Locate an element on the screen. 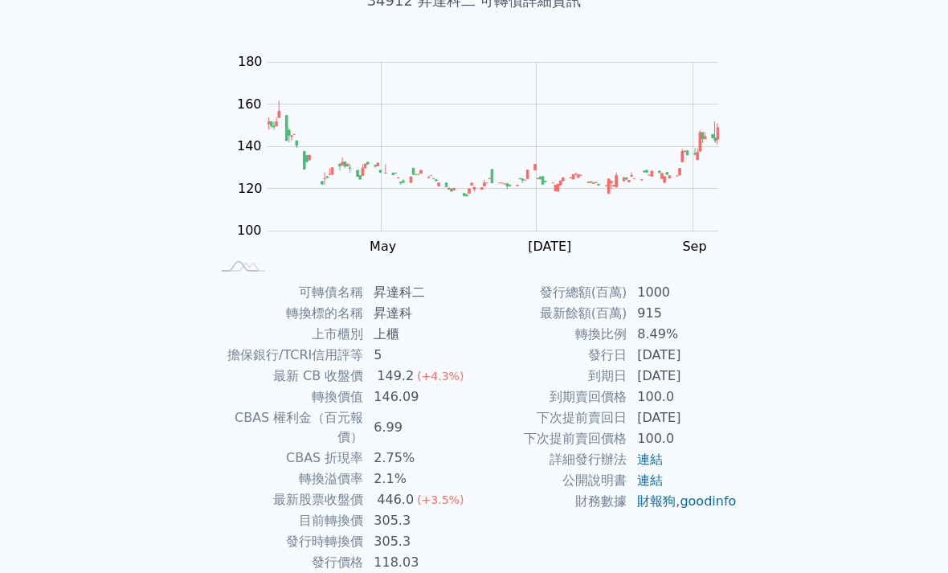 Image resolution: width=948 pixels, height=573 pixels. span: (+4.3%) is located at coordinates (440, 376).